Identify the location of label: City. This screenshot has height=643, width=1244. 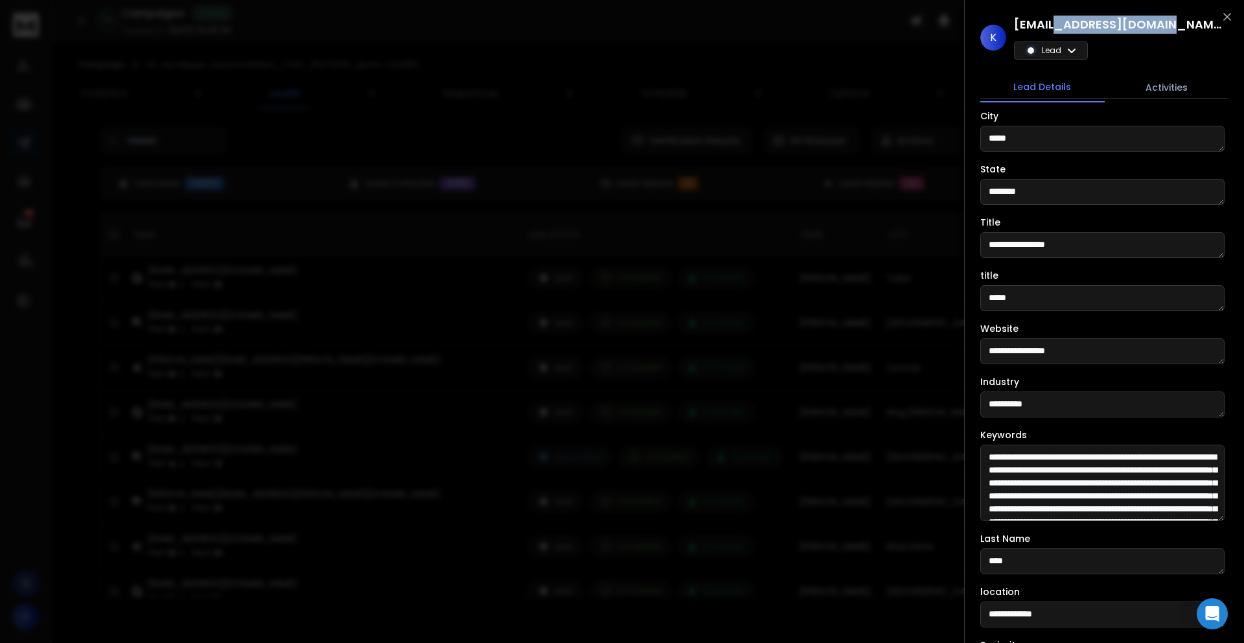
(989, 116).